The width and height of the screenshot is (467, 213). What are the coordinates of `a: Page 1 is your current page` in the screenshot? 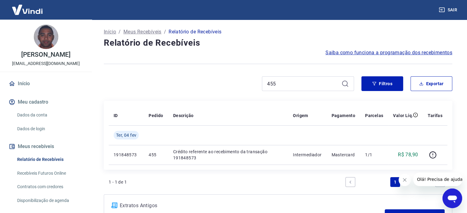 It's located at (395, 182).